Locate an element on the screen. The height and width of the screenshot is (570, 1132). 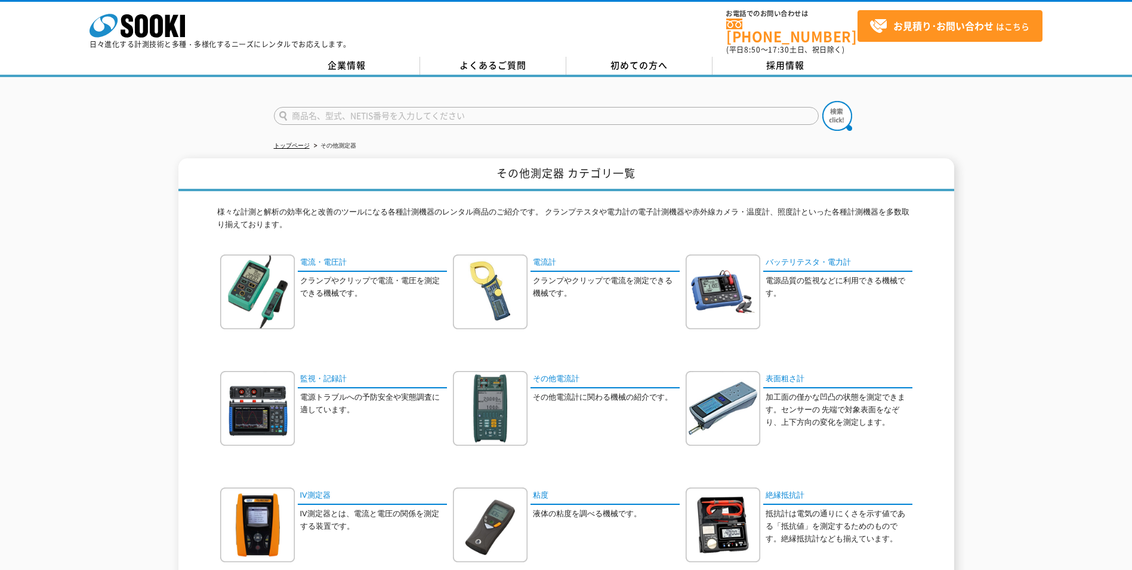
p: 電源トラブルへの予防安全や実態調査に適しています。 is located at coordinates (374, 404).